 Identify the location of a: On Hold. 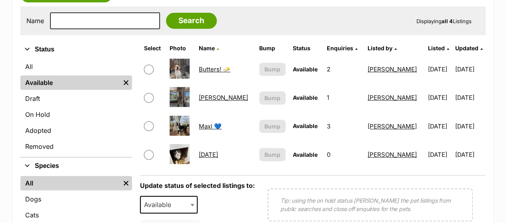
(76, 115).